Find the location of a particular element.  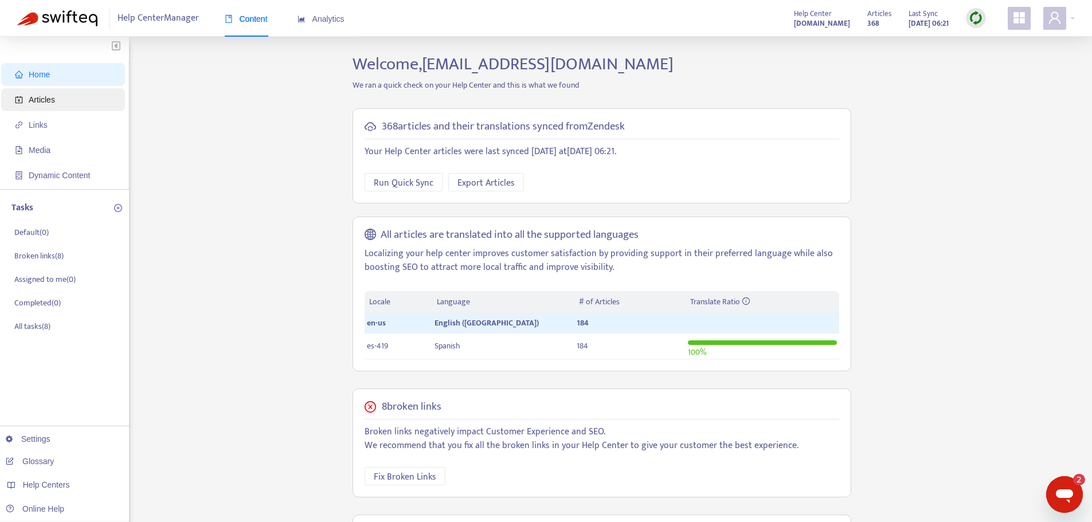

span: link is located at coordinates (19, 125).